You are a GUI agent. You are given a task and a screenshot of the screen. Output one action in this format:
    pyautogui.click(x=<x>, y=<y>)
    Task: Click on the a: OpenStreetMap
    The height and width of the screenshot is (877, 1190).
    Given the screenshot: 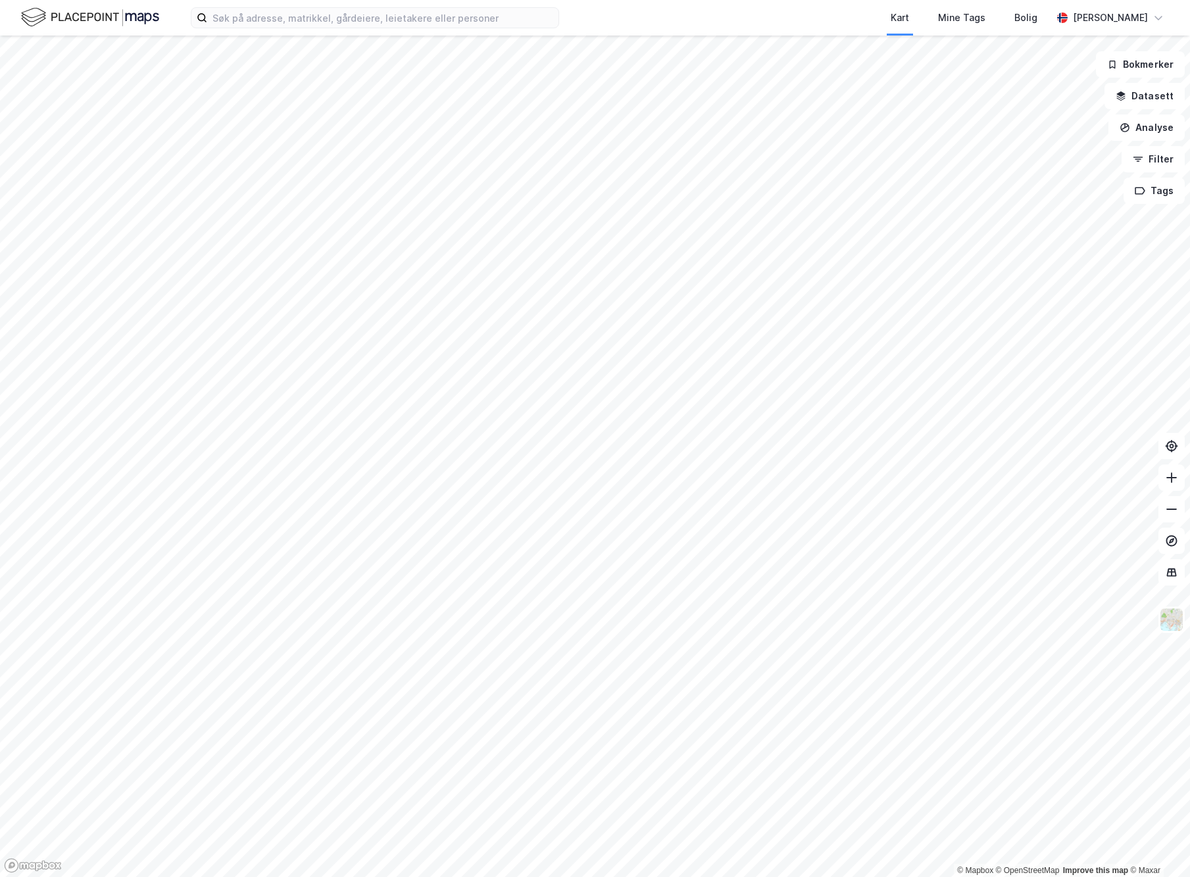 What is the action you would take?
    pyautogui.click(x=1027, y=870)
    